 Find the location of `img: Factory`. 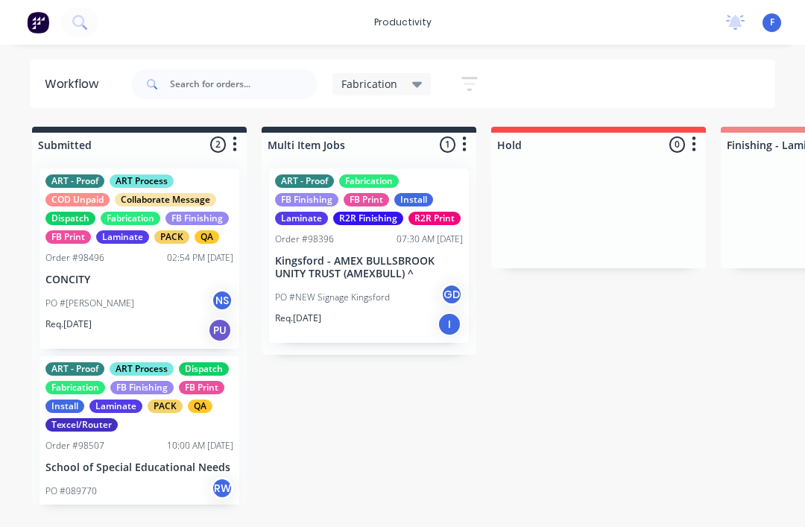

img: Factory is located at coordinates (38, 22).